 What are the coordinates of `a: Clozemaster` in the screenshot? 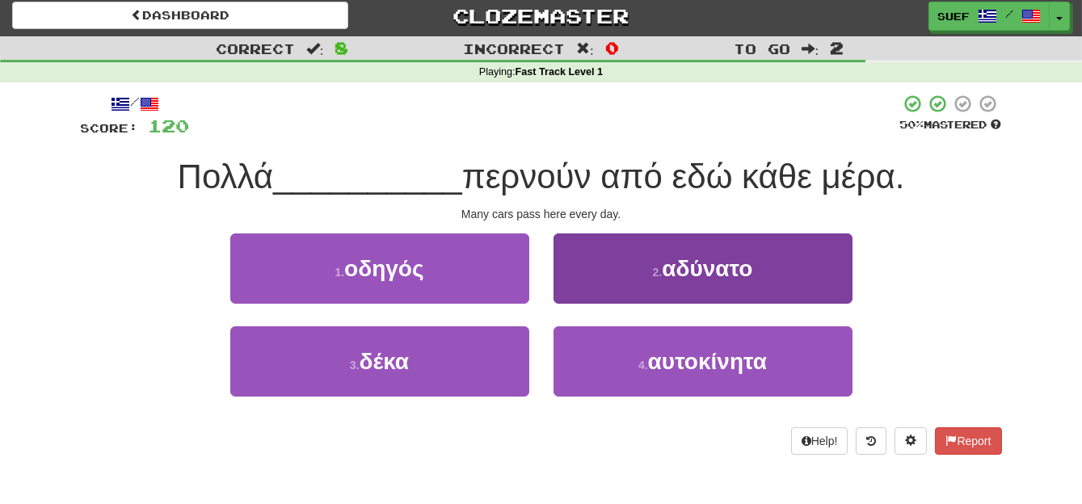 It's located at (540, 15).